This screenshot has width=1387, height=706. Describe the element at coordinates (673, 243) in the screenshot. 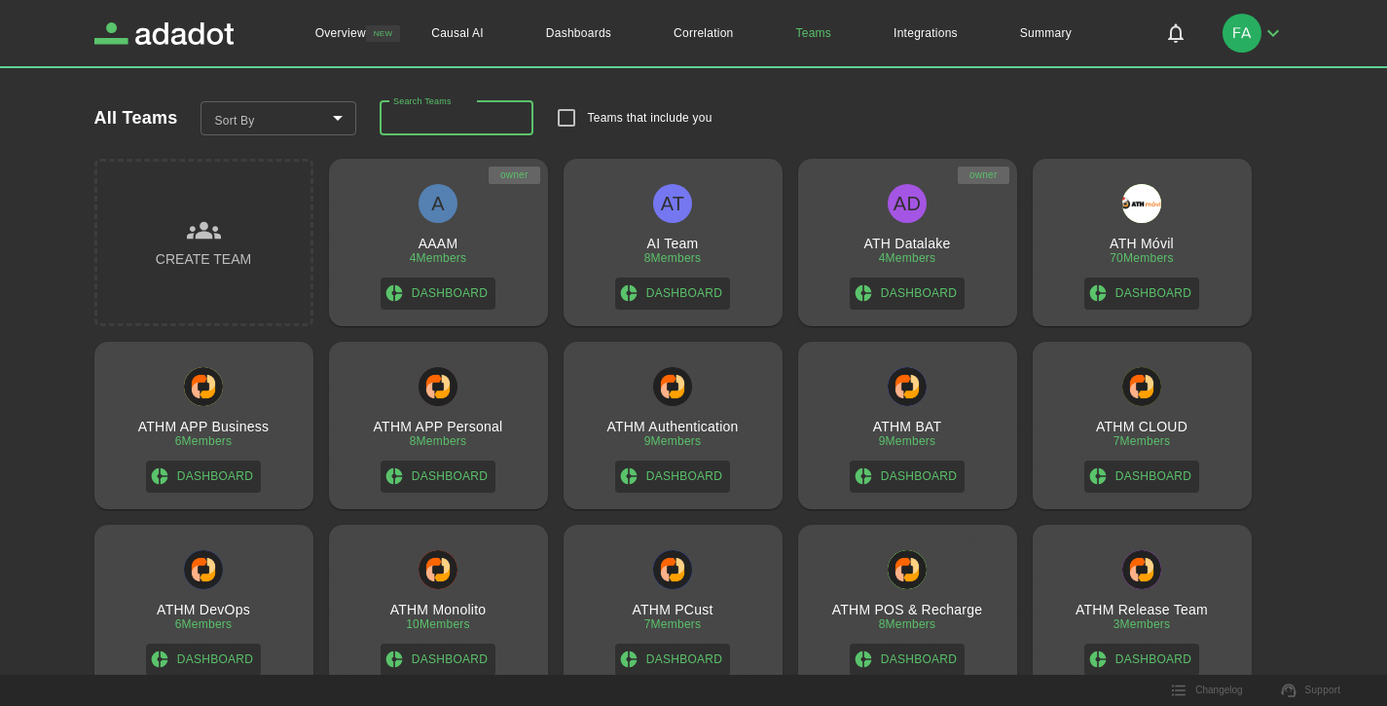

I see `h3: AI Team` at that location.